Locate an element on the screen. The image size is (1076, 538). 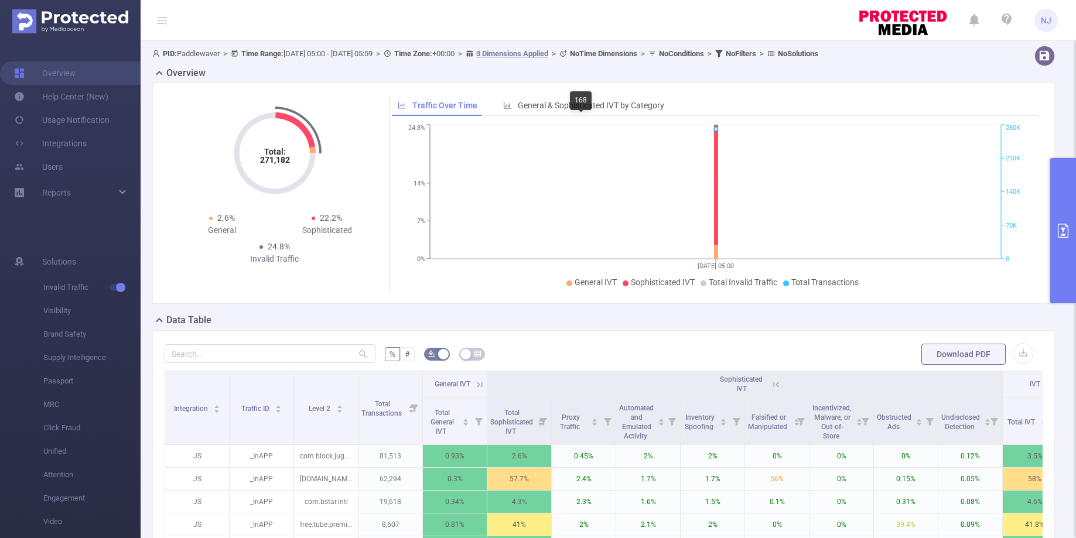
tspan: 210K is located at coordinates (1013, 158).